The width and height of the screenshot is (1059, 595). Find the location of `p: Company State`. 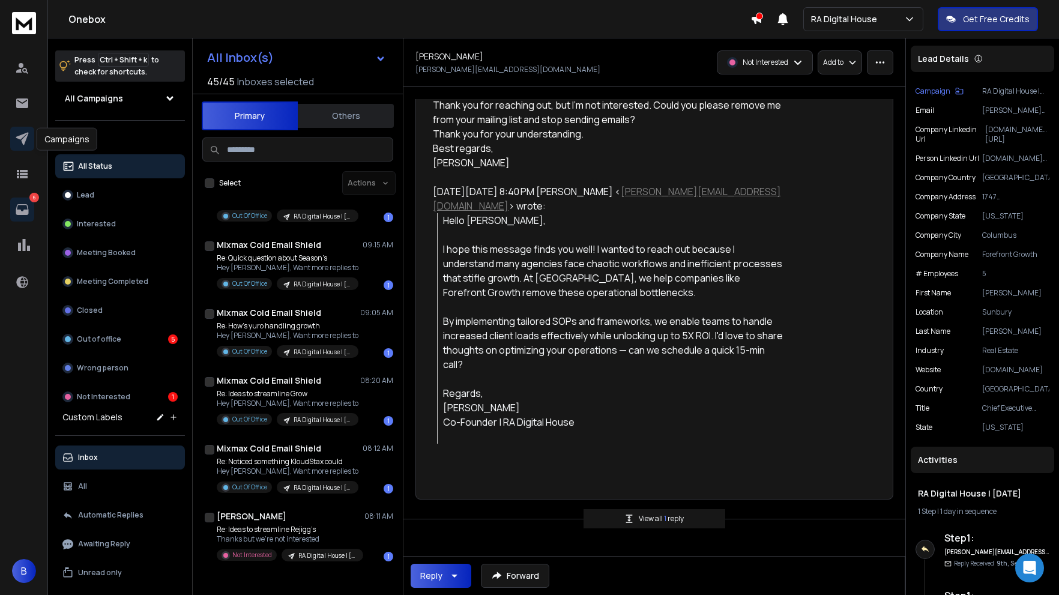

p: Company State is located at coordinates (940, 216).